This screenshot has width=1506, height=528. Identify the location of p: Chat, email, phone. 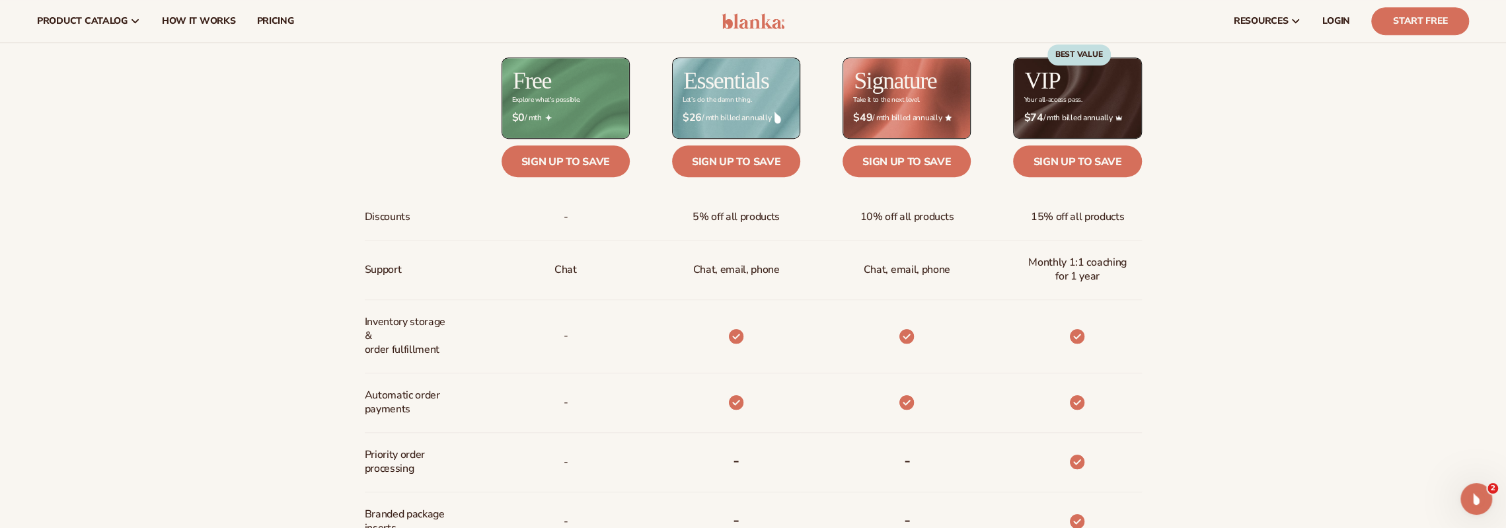
(735, 270).